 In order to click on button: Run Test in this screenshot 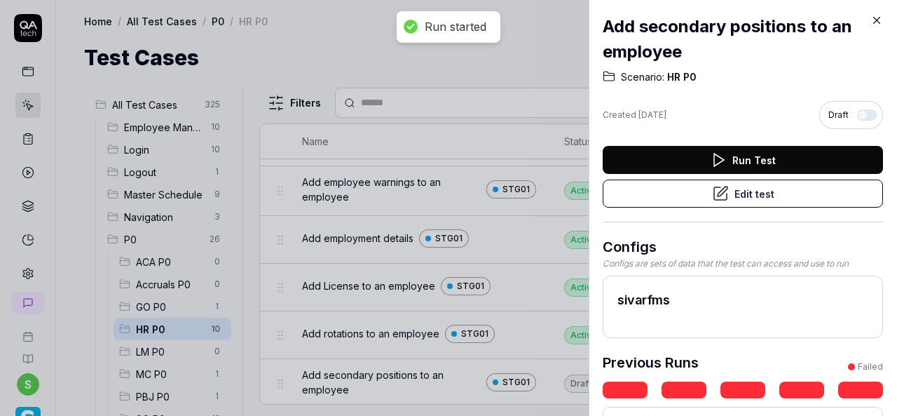, I will do `click(743, 160)`.